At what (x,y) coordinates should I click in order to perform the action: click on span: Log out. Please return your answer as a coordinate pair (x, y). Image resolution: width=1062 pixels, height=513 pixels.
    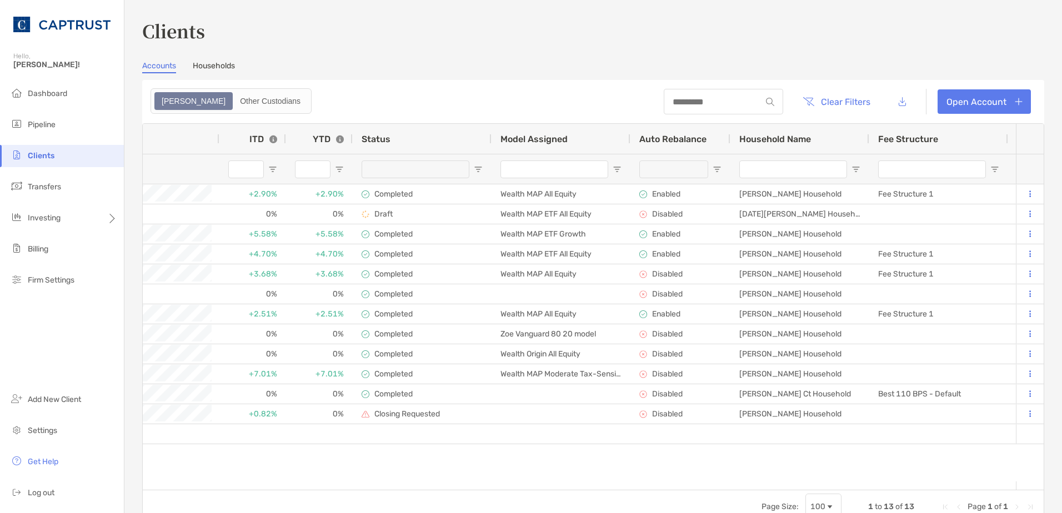
    Looking at the image, I should click on (41, 493).